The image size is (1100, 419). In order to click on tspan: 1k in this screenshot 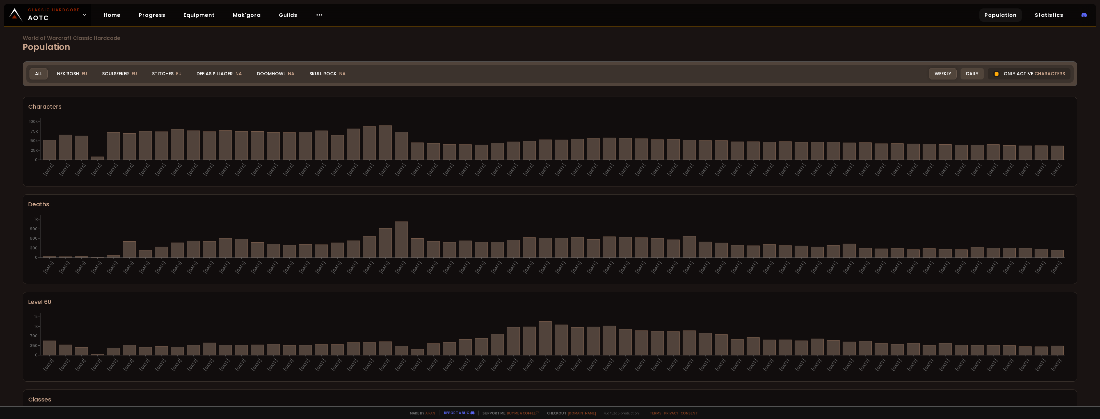, I will do `click(36, 219)`.